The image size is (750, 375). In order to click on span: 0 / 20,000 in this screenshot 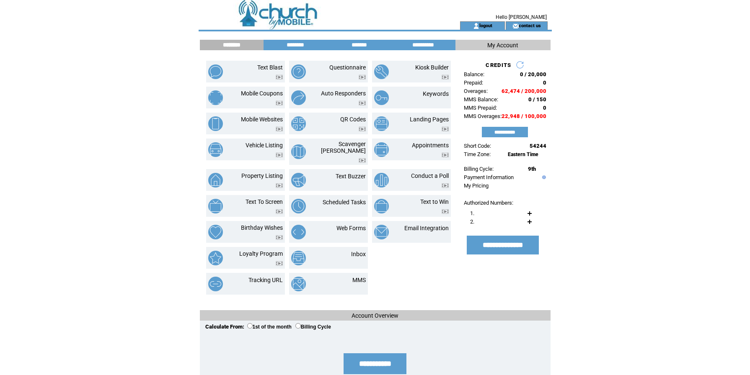, I will do `click(533, 74)`.